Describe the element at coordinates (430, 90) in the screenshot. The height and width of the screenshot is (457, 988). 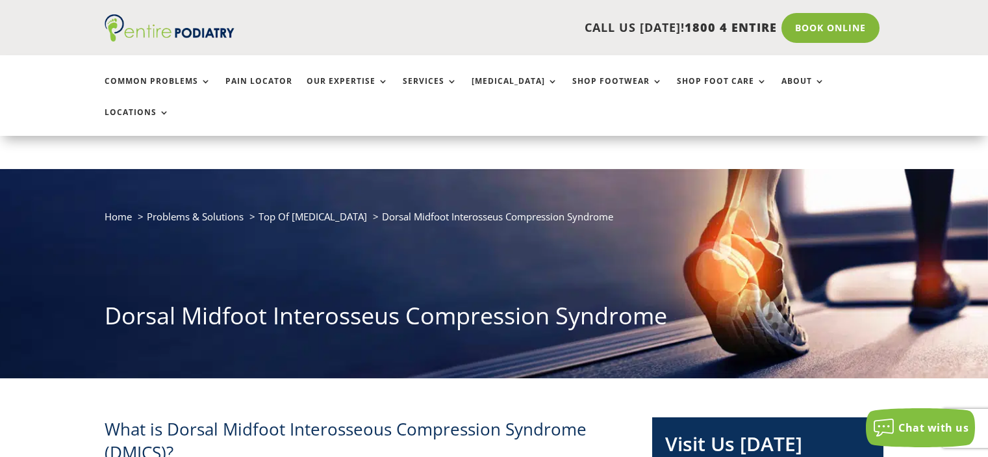
I see `a: Services` at that location.